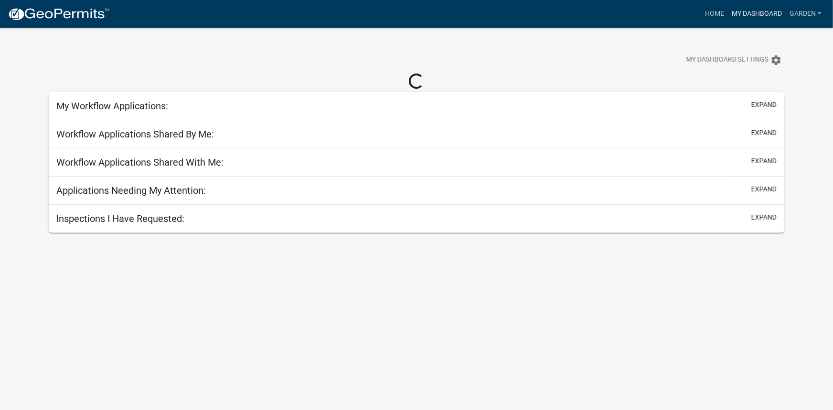  What do you see at coordinates (756, 14) in the screenshot?
I see `a: My Dashboard` at bounding box center [756, 14].